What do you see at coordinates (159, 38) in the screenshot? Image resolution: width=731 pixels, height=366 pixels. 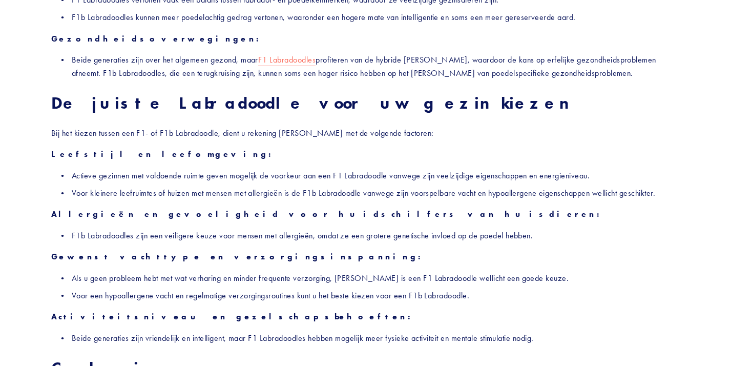 I see `font: Gezondheidsoverwegingen:` at bounding box center [159, 38].